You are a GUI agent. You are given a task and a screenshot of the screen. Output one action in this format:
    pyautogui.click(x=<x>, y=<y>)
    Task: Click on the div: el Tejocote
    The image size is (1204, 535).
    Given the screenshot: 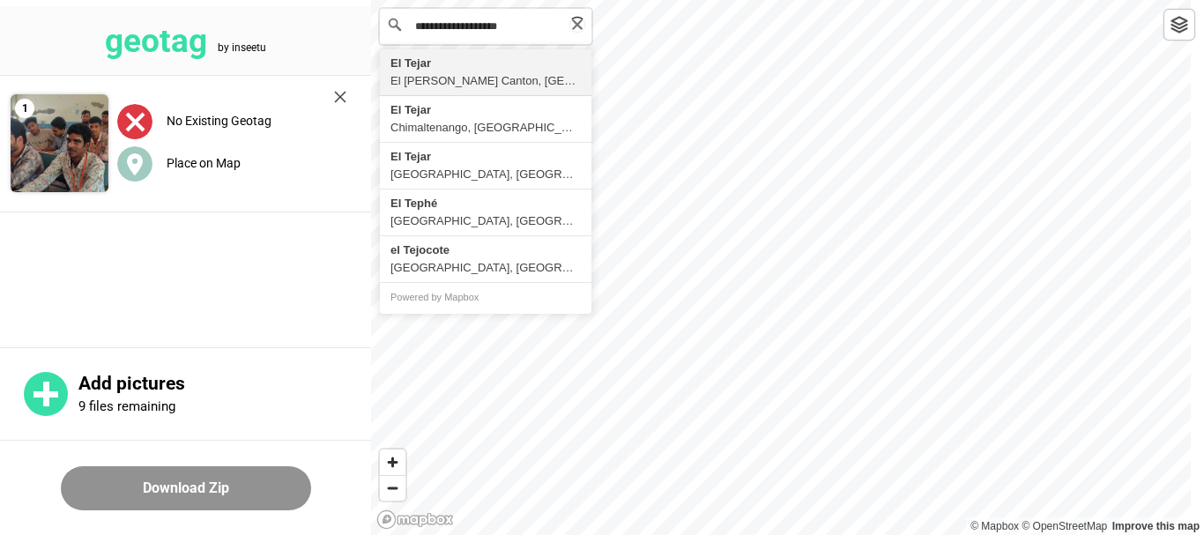 What is the action you would take?
    pyautogui.click(x=486, y=250)
    